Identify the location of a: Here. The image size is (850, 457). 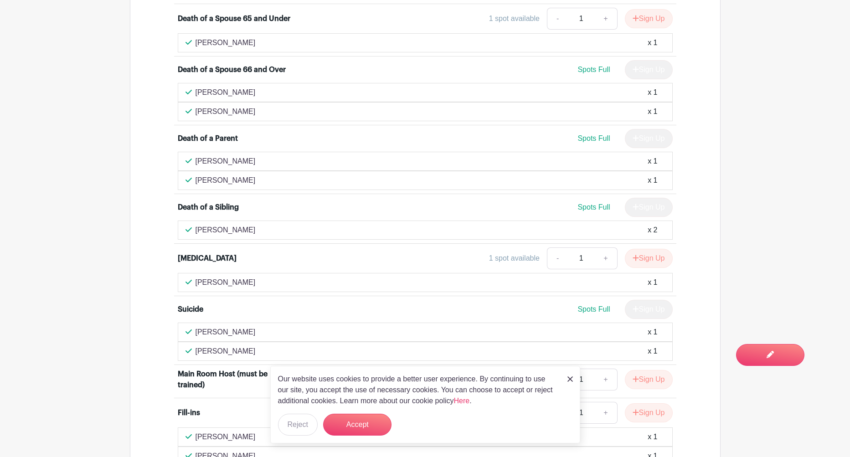
(462, 401).